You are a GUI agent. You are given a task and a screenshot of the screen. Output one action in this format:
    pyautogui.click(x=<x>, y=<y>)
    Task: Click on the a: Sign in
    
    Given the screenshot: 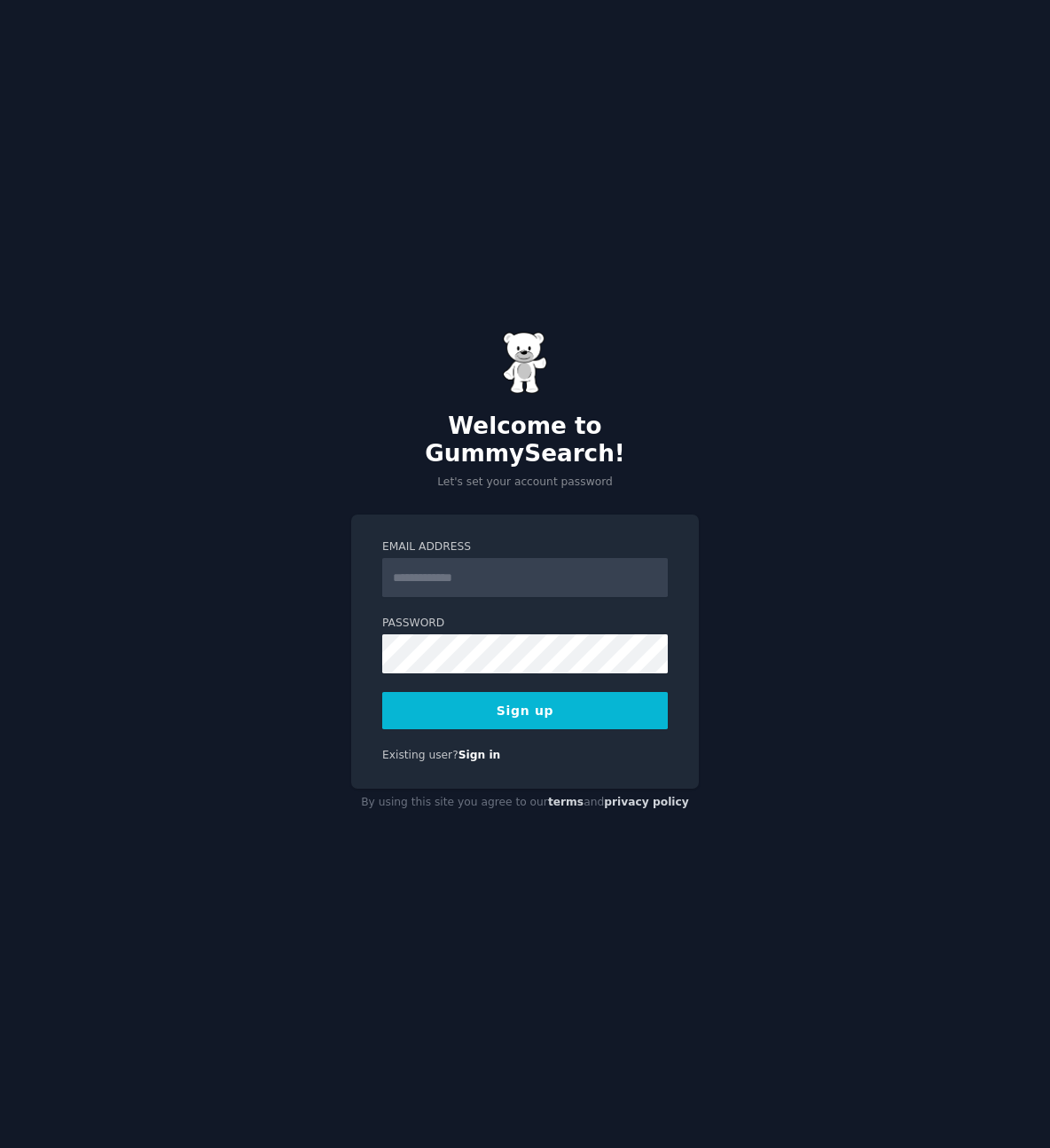 What is the action you would take?
    pyautogui.click(x=480, y=755)
    